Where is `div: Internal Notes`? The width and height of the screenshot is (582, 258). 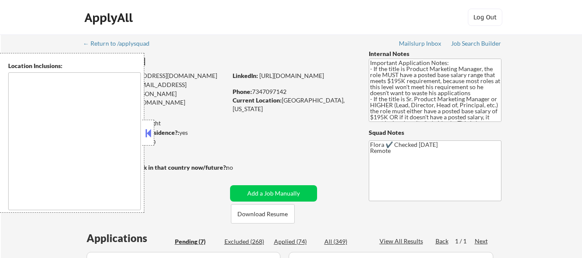 div: Internal Notes is located at coordinates (435, 54).